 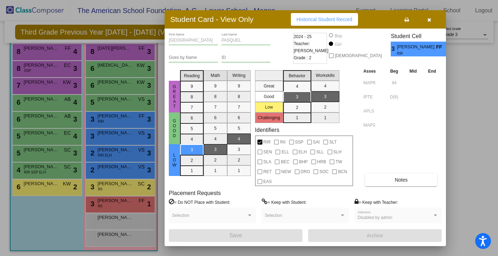 What do you see at coordinates (268, 181) in the screenshot?
I see `span: EAS` at bounding box center [268, 181].